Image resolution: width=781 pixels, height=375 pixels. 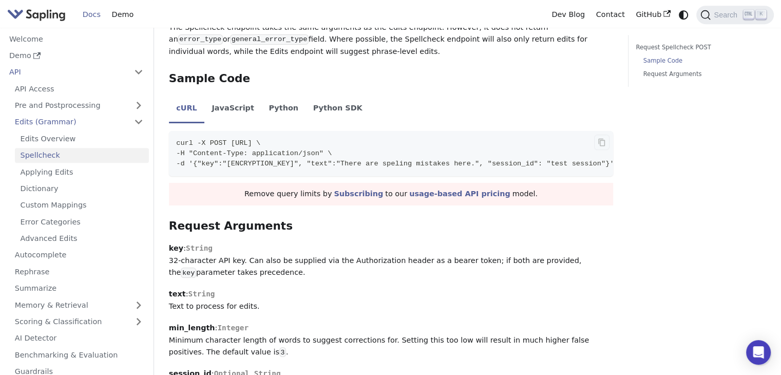 What do you see at coordinates (79, 338) in the screenshot?
I see `a: AI Detector` at bounding box center [79, 338].